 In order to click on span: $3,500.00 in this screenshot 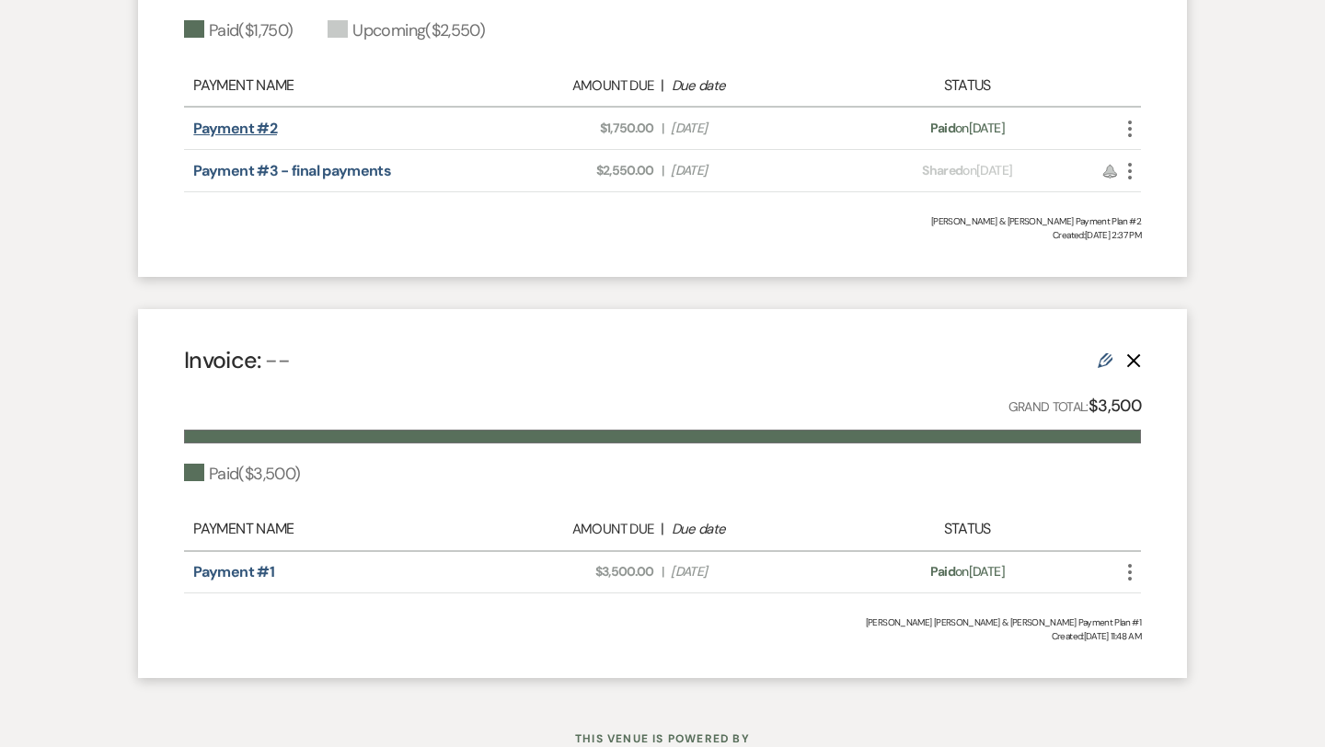, I will do `click(570, 571)`.